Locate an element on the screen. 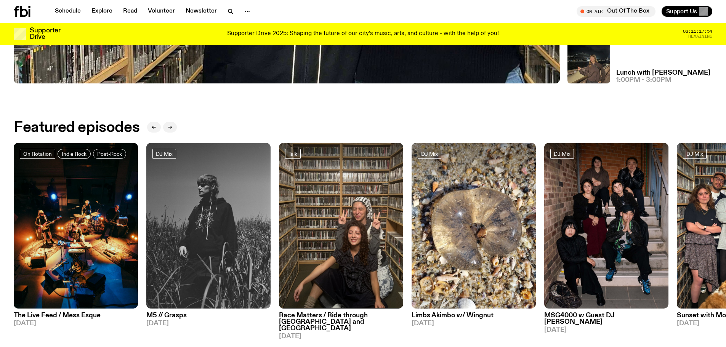  h3: The Live Feed / Mess Esque is located at coordinates (76, 316).